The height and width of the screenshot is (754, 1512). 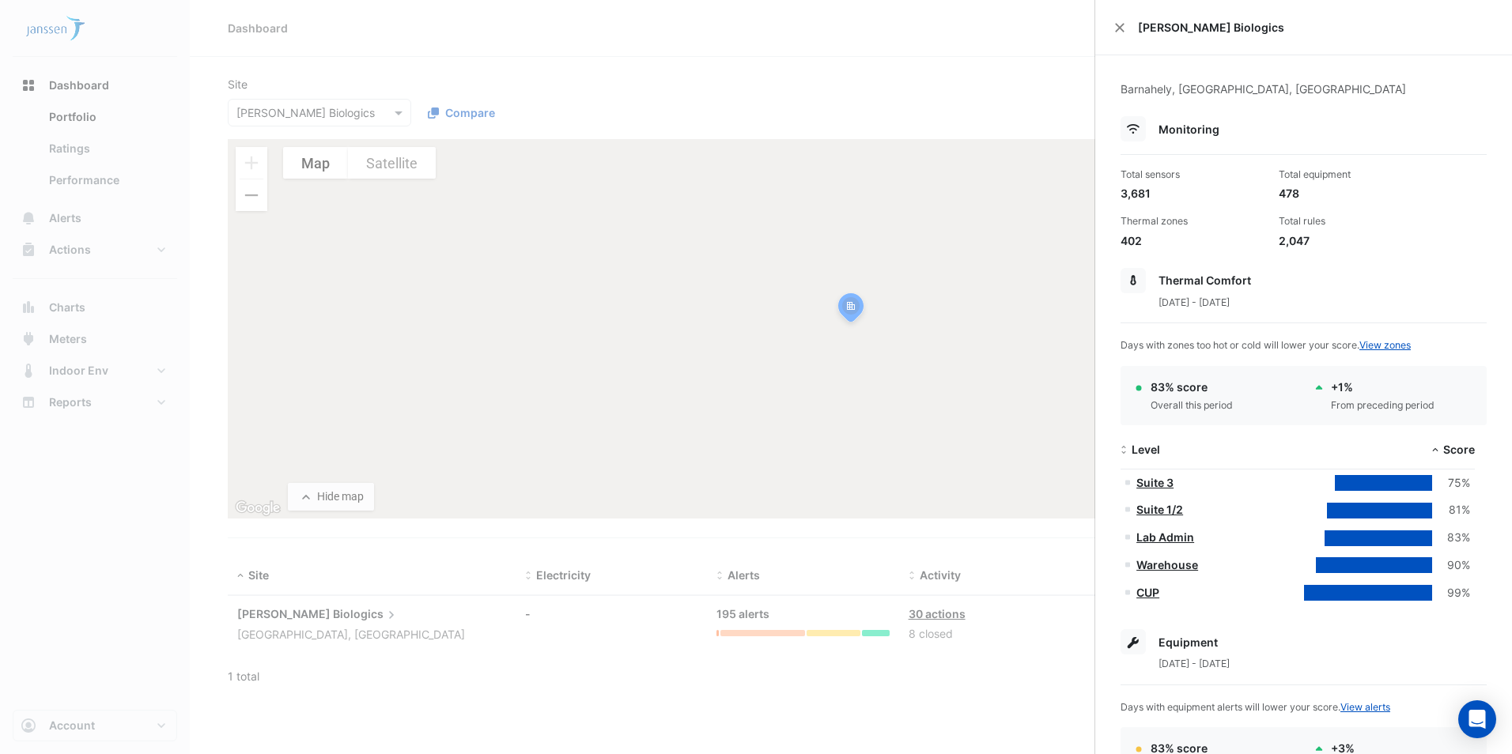 I want to click on span: Days with zones too hot or cold will lower your score., so click(x=1265, y=345).